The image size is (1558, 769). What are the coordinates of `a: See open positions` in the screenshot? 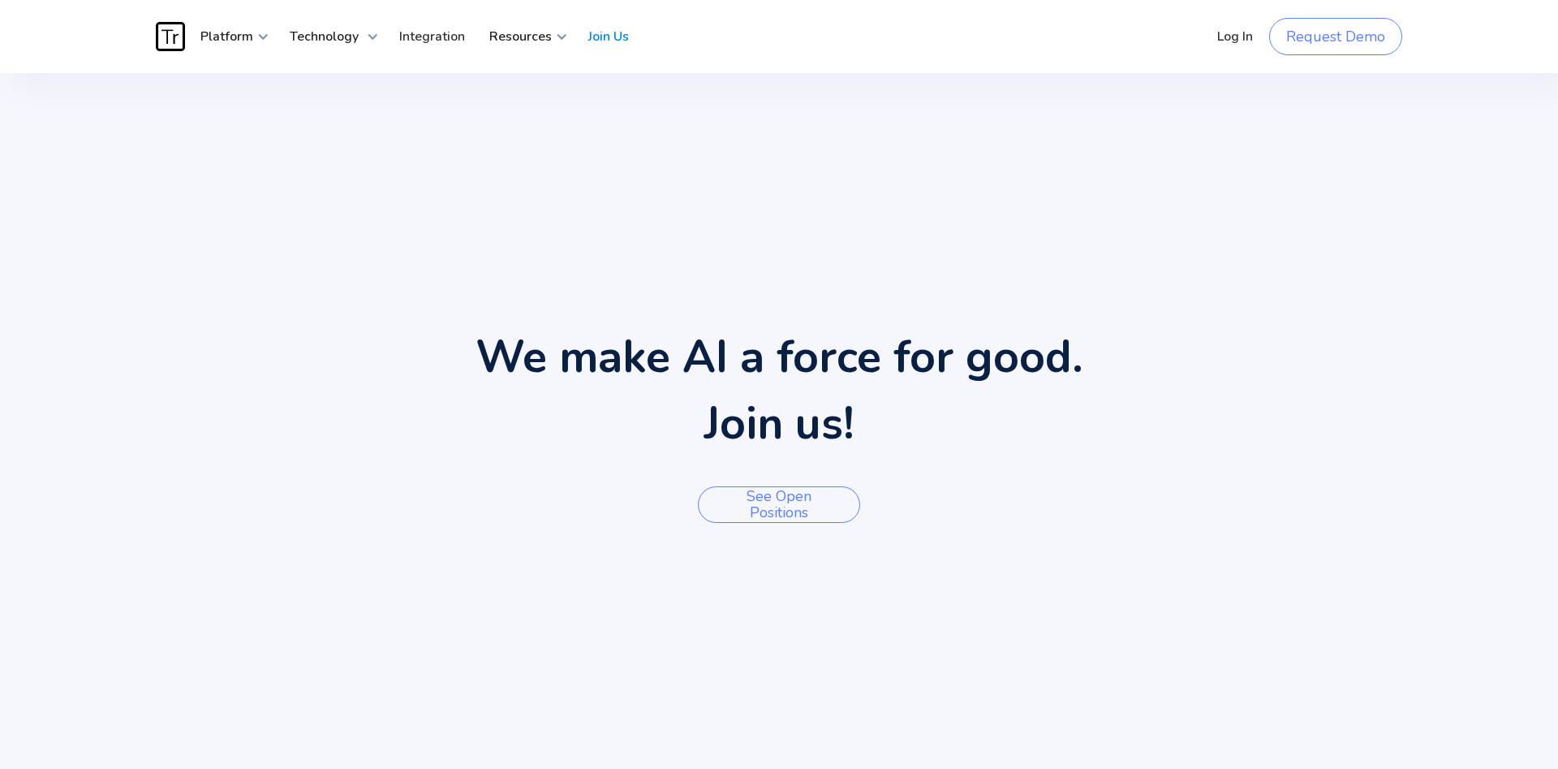 It's located at (779, 504).